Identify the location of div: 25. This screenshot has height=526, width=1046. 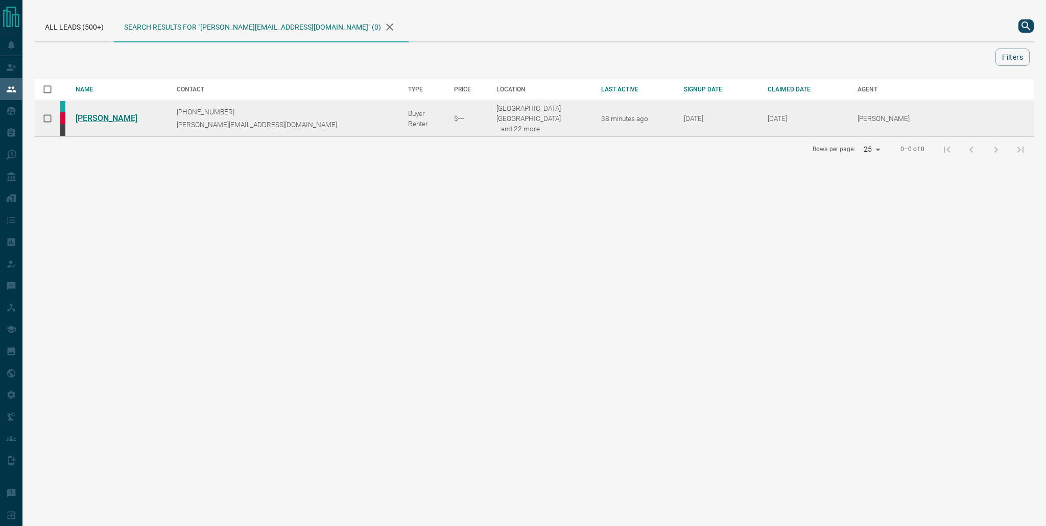
(872, 149).